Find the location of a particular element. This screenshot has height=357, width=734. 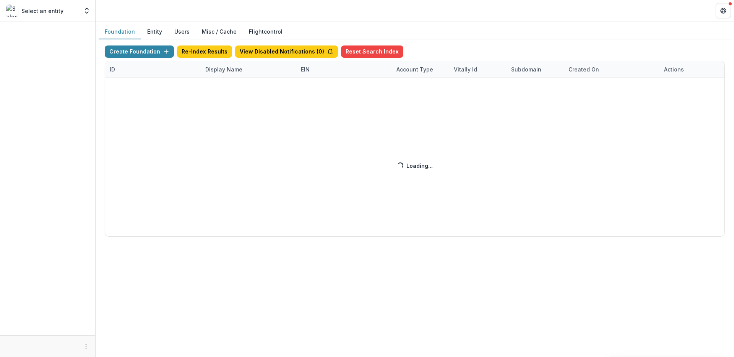

button: Entity is located at coordinates (154, 32).